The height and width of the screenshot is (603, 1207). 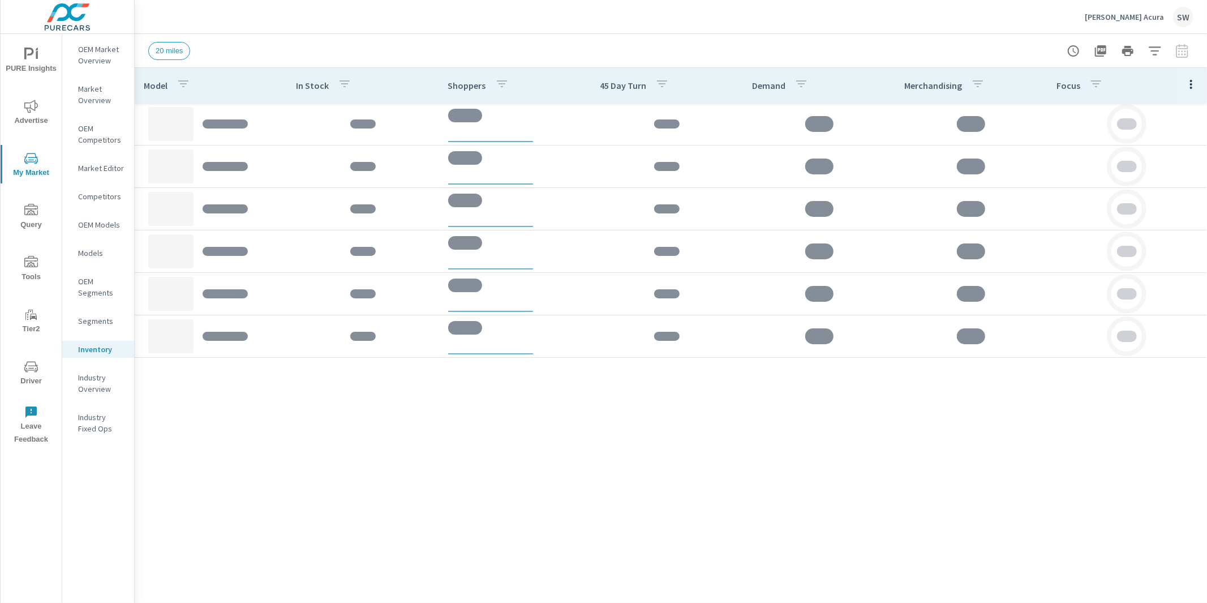 I want to click on p: Market Editor, so click(x=101, y=168).